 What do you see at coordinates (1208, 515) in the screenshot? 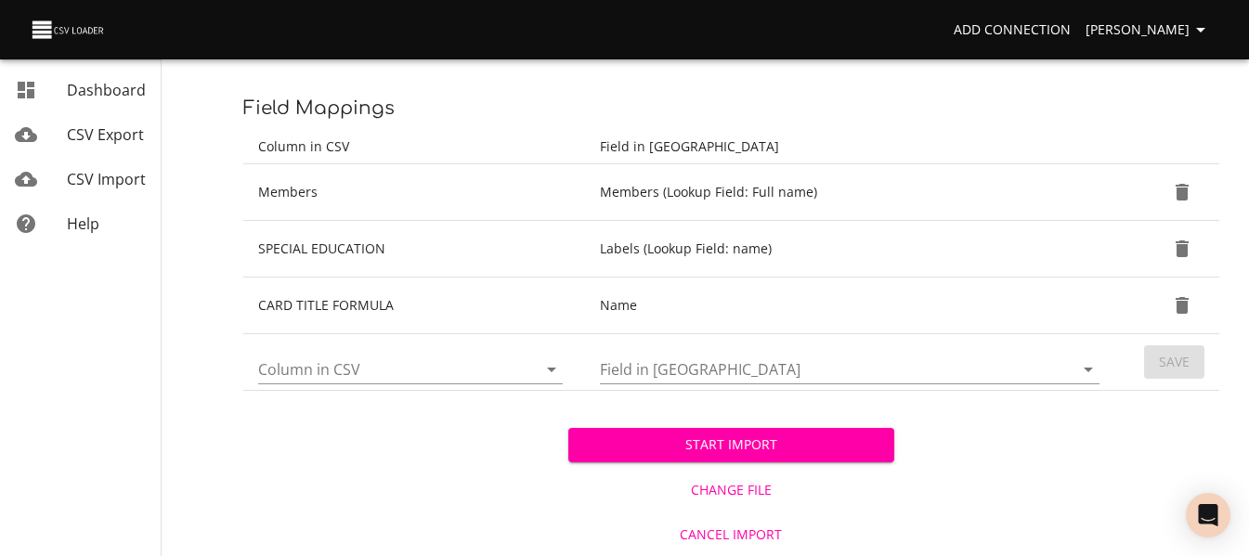
I see `div: Open Intercom Messenger` at bounding box center [1208, 515].